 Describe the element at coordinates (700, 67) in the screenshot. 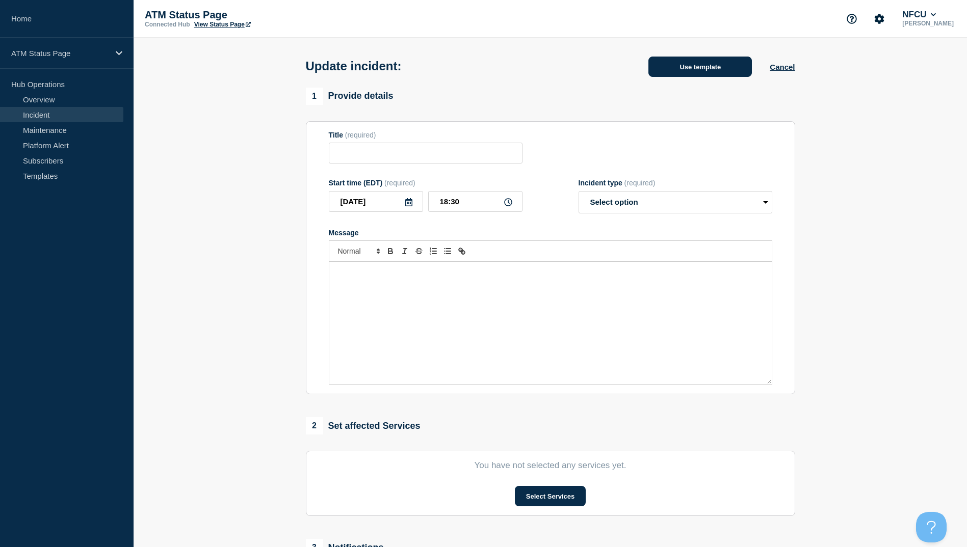

I see `button: Use template` at that location.